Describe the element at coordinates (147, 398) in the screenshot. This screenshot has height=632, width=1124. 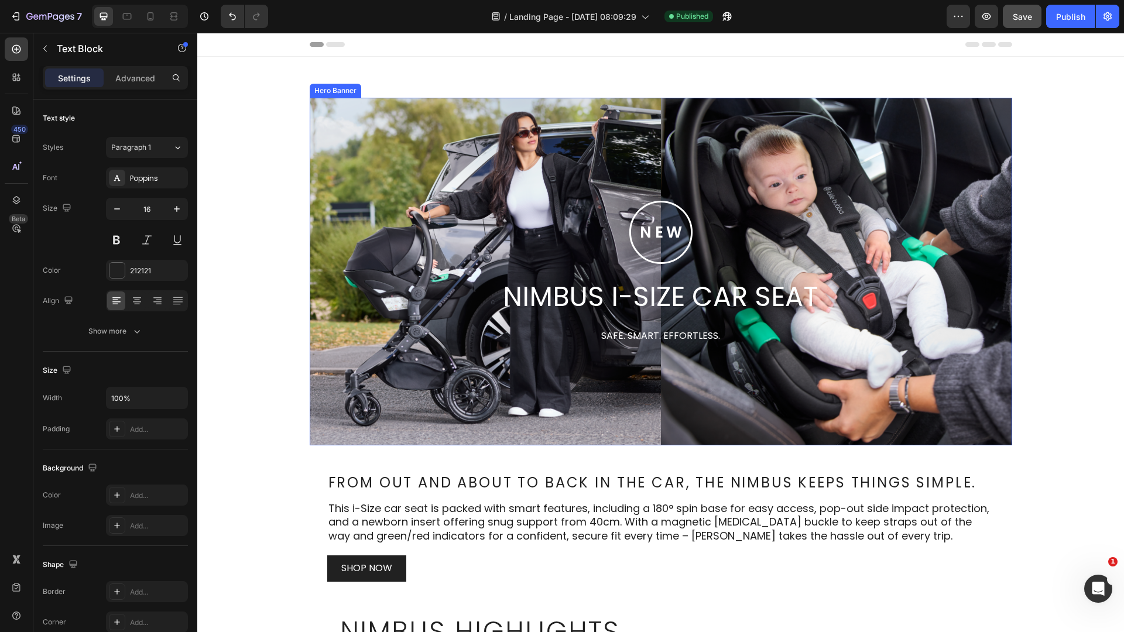
I see `input: Auto` at that location.